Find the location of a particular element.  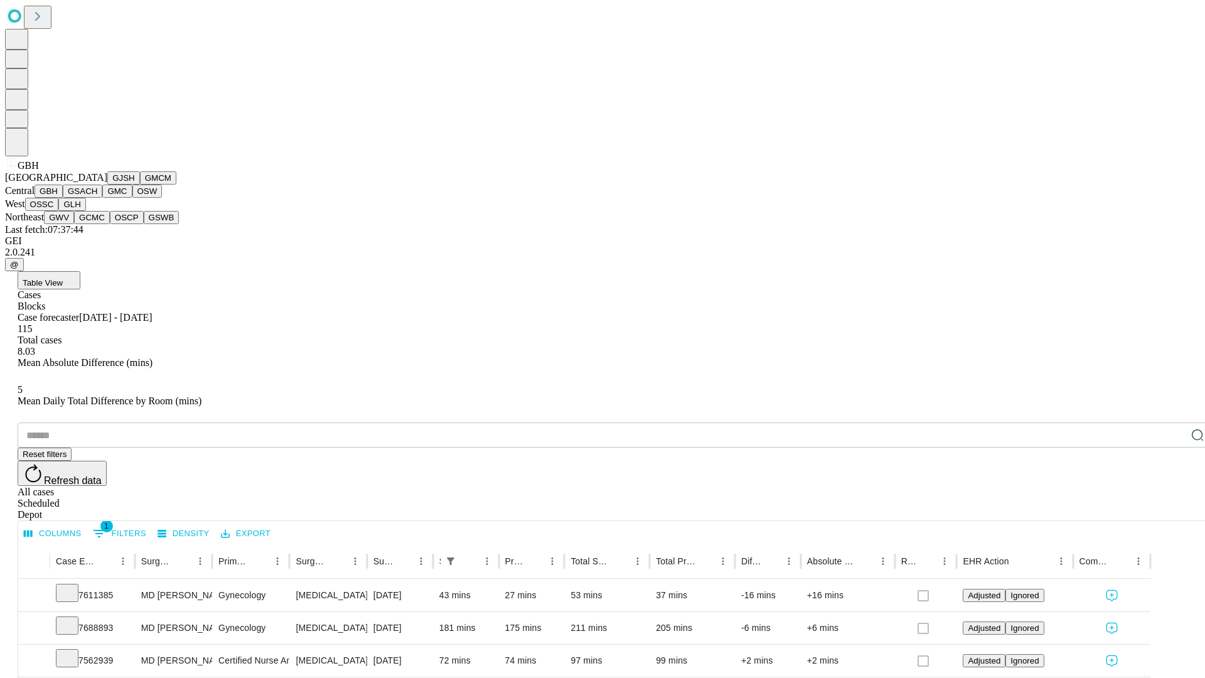

button: Export is located at coordinates (245, 534).